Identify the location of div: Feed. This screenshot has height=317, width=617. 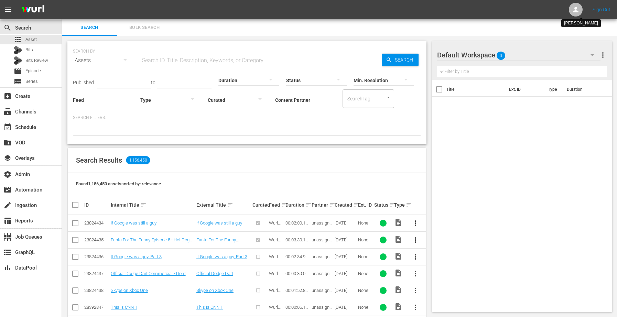
(276, 205).